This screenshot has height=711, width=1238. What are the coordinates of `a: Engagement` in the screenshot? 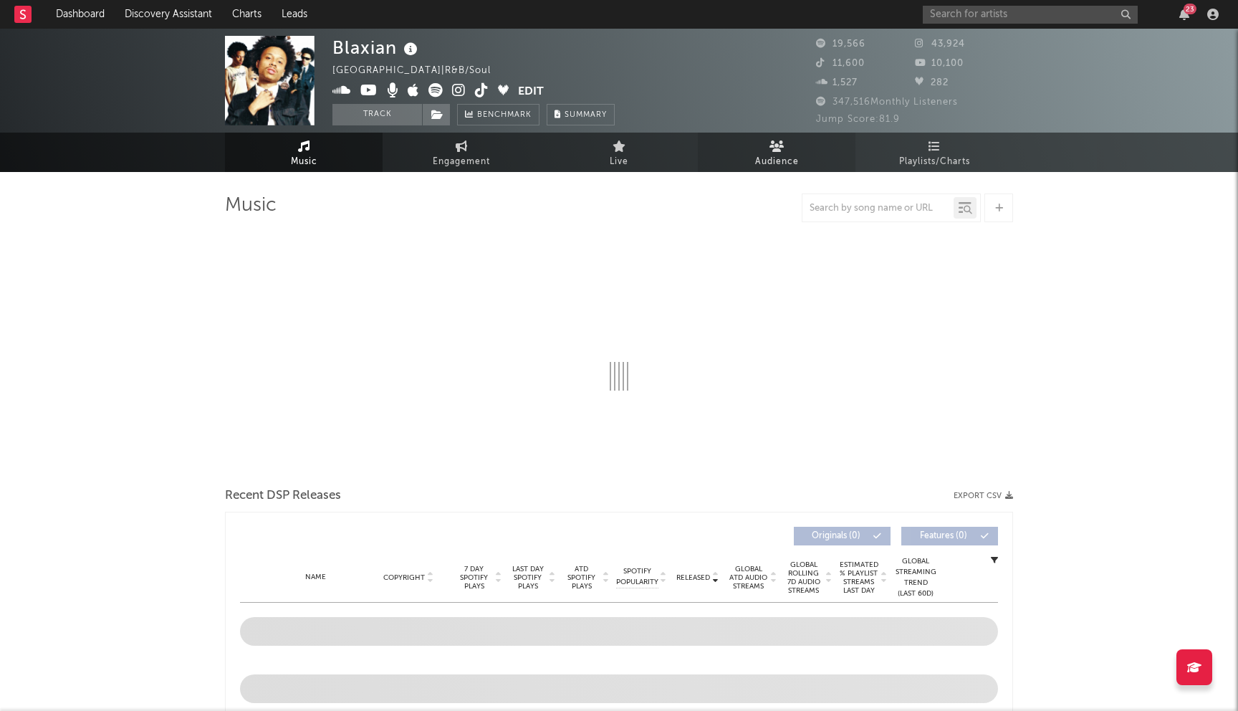 It's located at (461, 152).